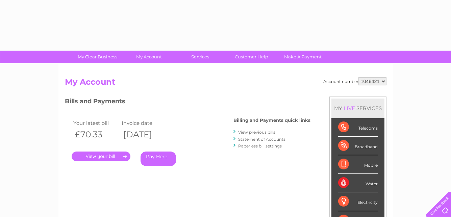 The image size is (451, 217). What do you see at coordinates (200, 57) in the screenshot?
I see `a: Services` at bounding box center [200, 57].